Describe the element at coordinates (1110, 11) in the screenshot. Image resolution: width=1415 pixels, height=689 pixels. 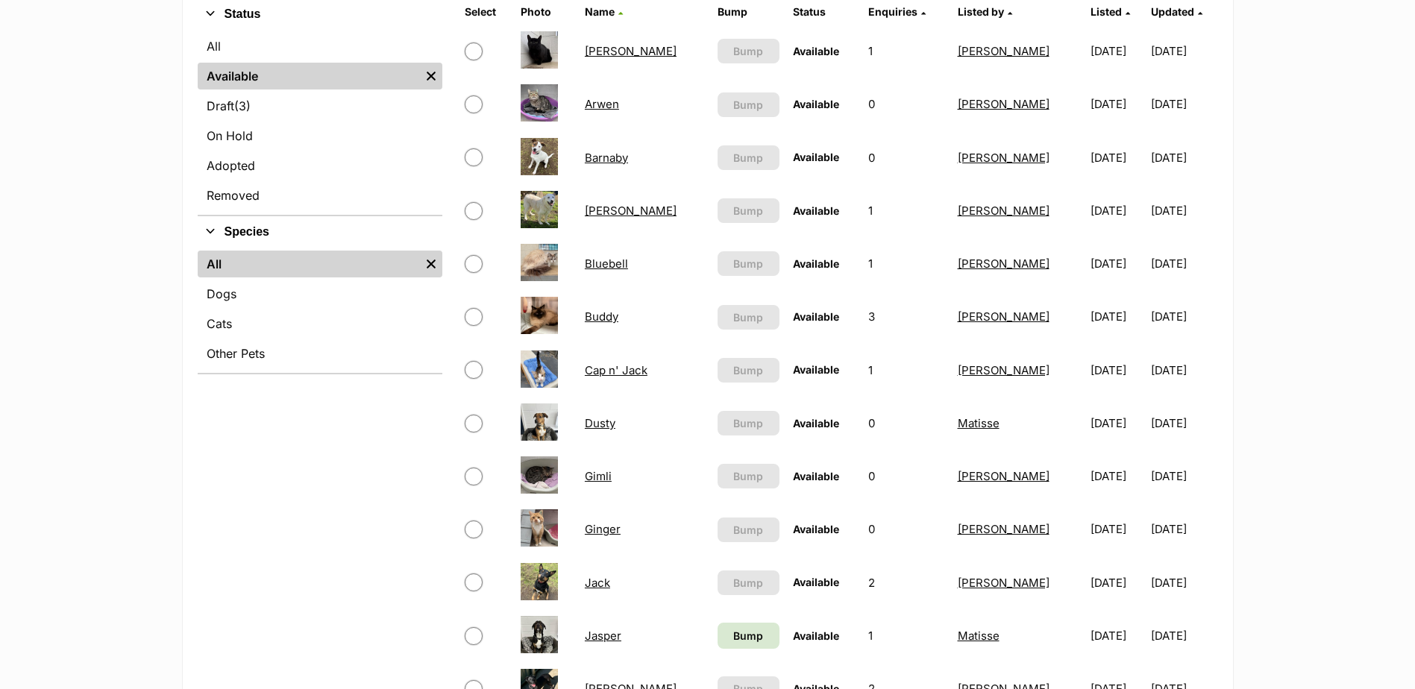
I see `a: Listed` at that location.